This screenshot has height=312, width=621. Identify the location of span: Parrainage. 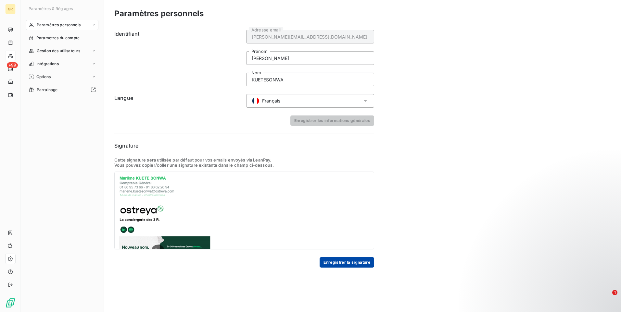
(47, 90).